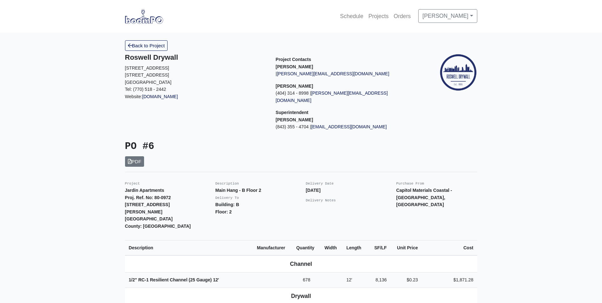 The image size is (602, 303). I want to click on strong: Main Hang - B Floor 2, so click(238, 190).